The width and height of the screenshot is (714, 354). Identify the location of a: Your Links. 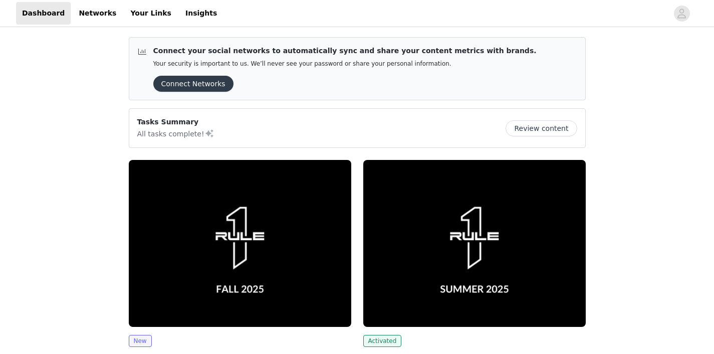
(151, 13).